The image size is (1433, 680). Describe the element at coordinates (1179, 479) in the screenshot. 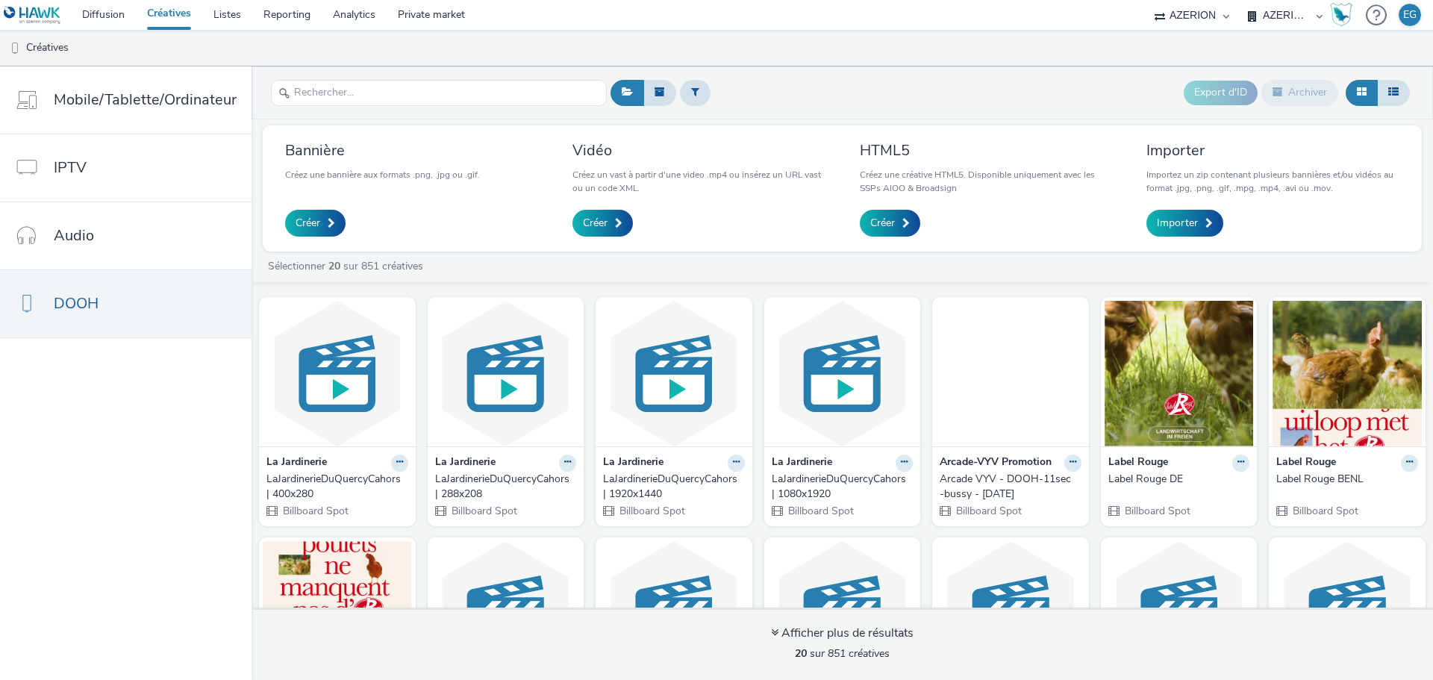

I see `a: Label Rouge DE` at that location.